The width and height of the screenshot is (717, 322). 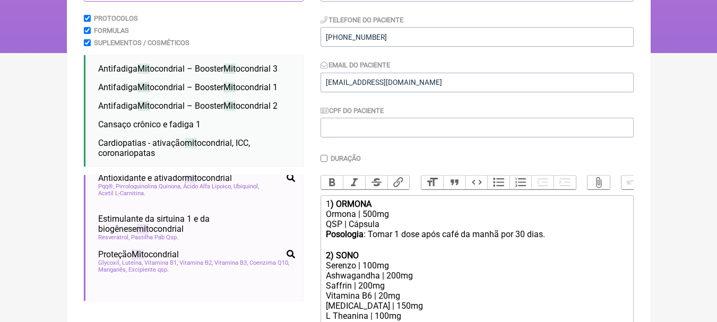 What do you see at coordinates (188, 68) in the screenshot?
I see `span: Antifadiga ocondrial – Booster ocondrial 3` at bounding box center [188, 68].